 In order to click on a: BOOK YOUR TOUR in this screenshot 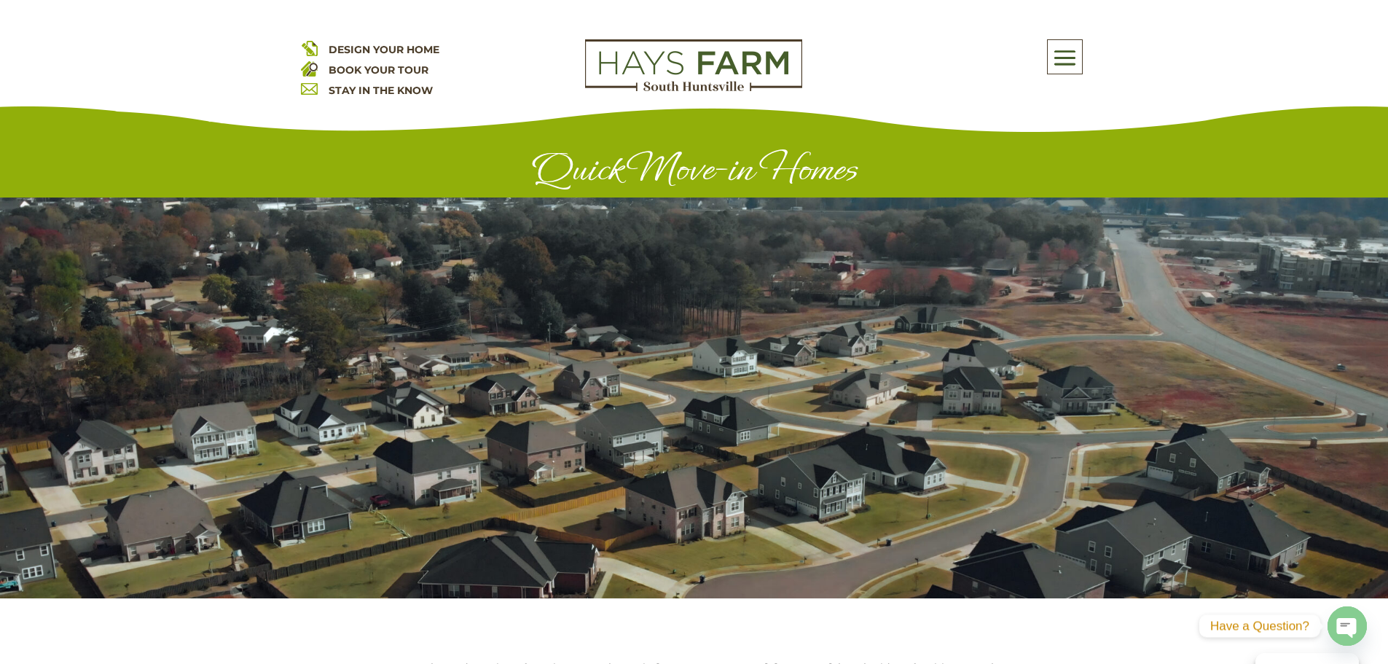, I will do `click(378, 70)`.